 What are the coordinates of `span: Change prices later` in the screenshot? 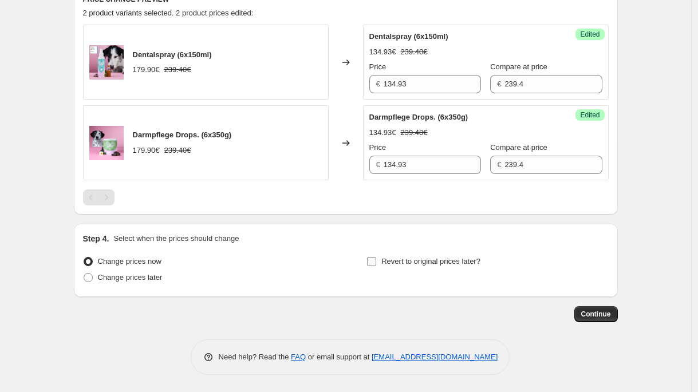 It's located at (130, 277).